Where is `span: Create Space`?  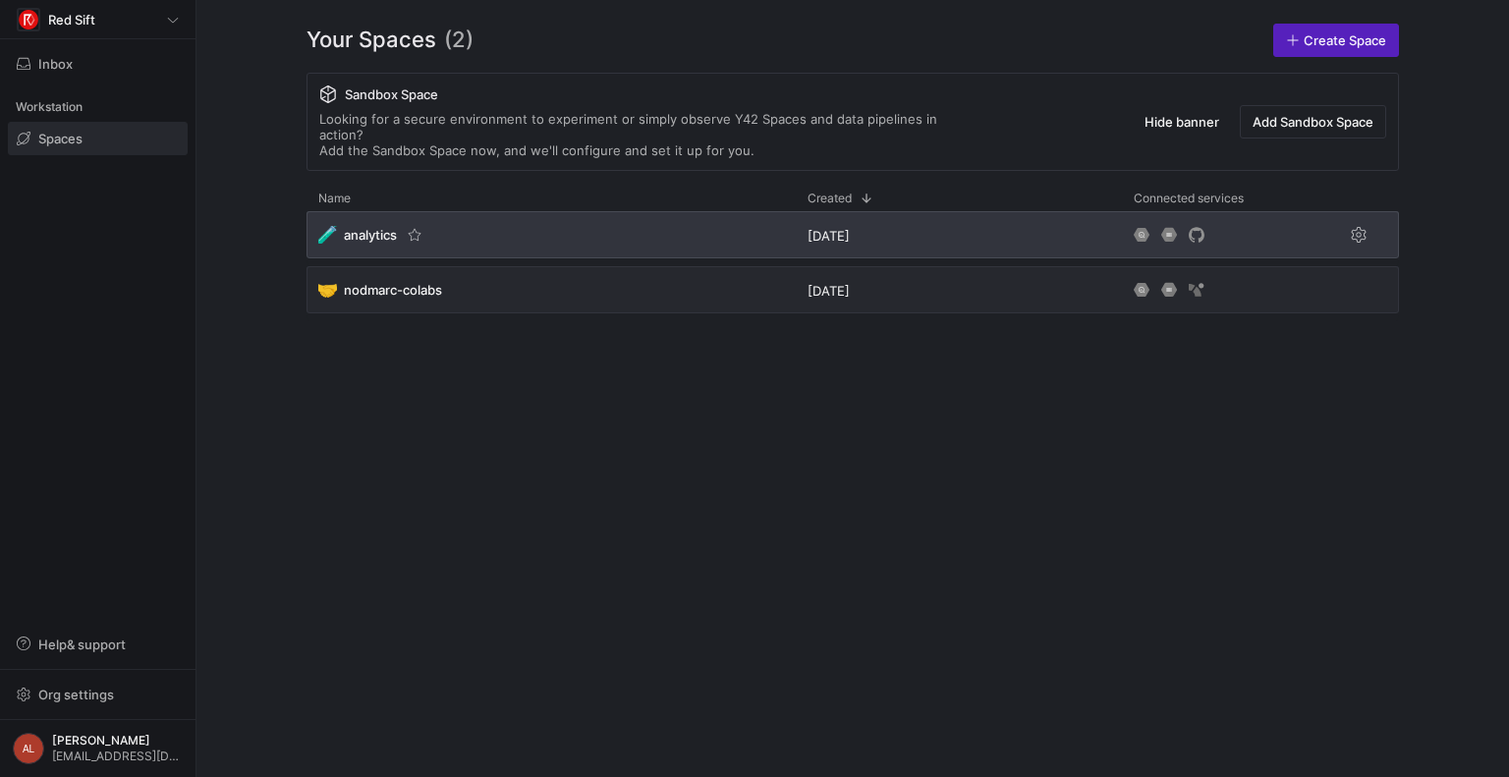 span: Create Space is located at coordinates (1345, 40).